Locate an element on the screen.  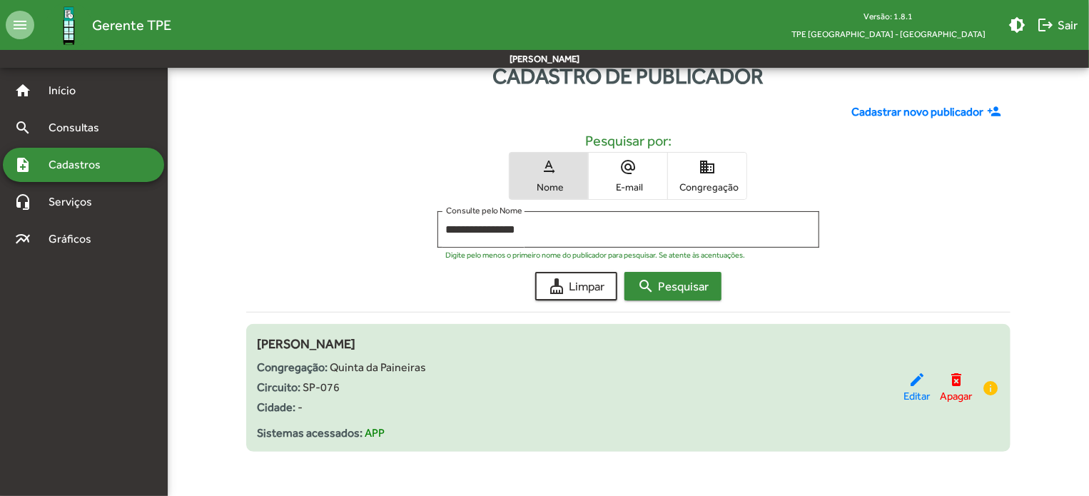
strong: Sistemas acessados: is located at coordinates (310, 432).